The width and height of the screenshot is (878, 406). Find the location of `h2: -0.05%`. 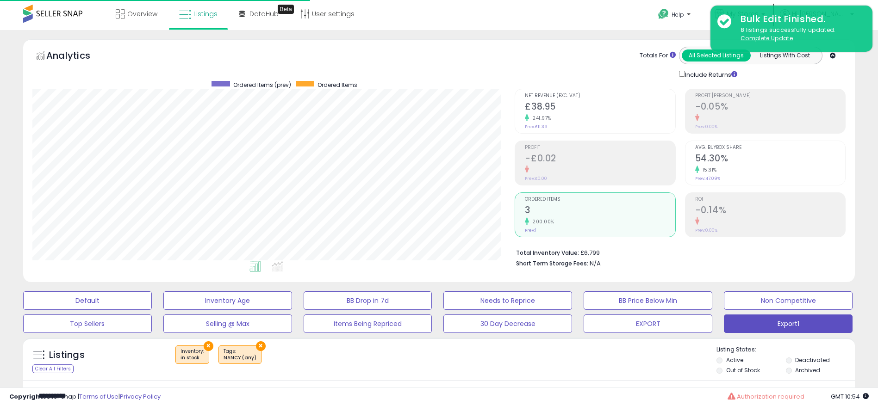

h2: -0.05% is located at coordinates (770, 107).